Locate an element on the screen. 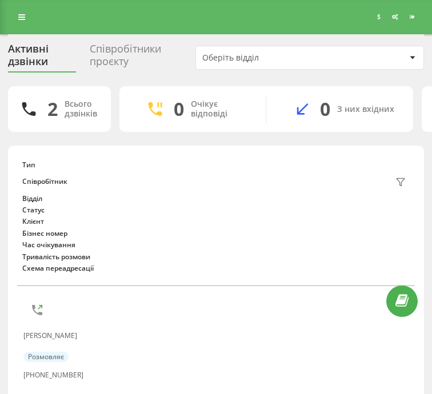  div: Тип is located at coordinates (216, 165).